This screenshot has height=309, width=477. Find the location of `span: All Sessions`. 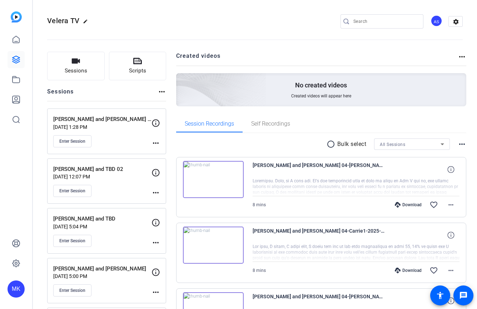

span: All Sessions is located at coordinates (392, 145).